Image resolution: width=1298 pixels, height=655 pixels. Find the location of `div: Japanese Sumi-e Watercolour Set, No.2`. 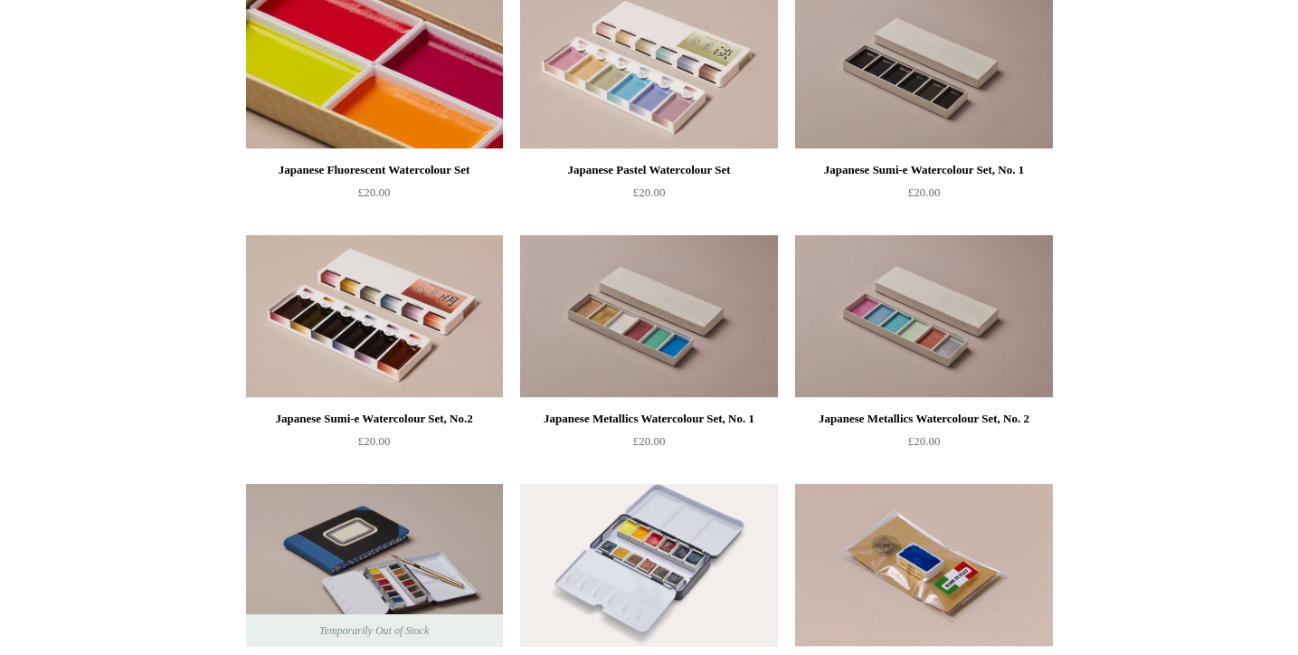

div: Japanese Sumi-e Watercolour Set, No.2 is located at coordinates (374, 419).